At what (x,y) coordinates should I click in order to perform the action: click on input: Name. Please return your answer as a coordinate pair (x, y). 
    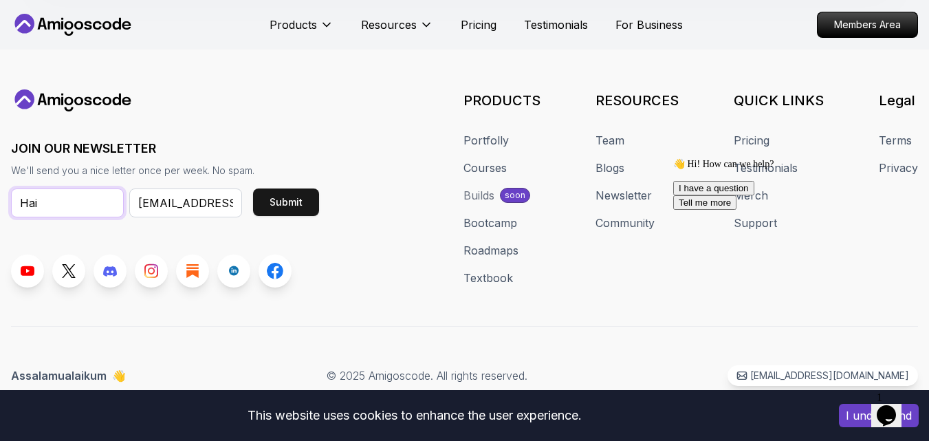
    Looking at the image, I should click on (67, 203).